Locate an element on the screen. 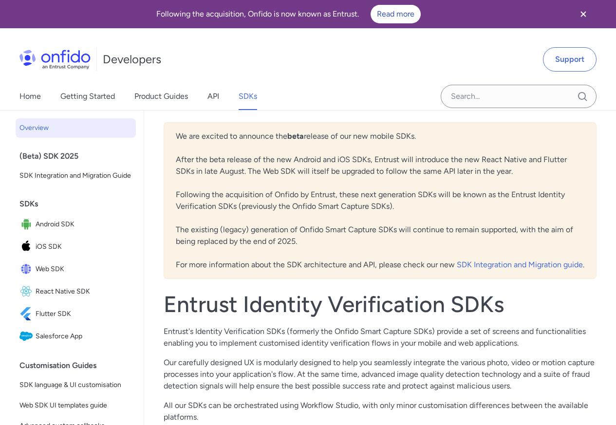  a: IconFlutter SDKFlutter SDK is located at coordinates (75, 314).